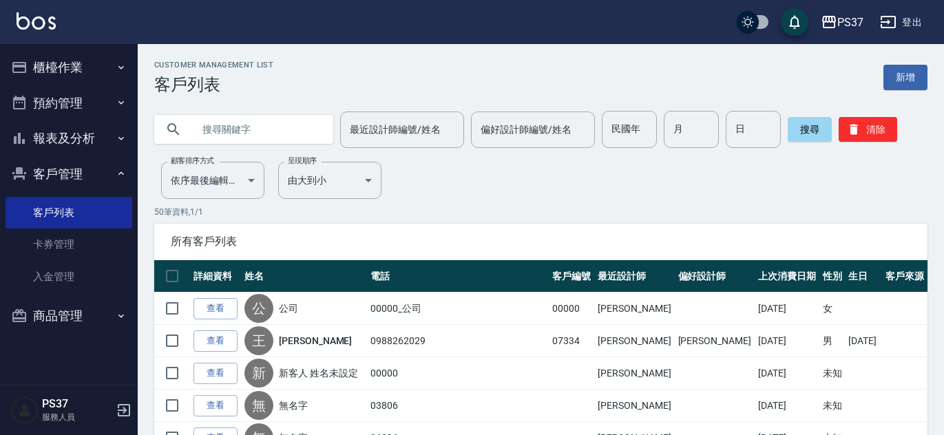 The width and height of the screenshot is (944, 435). I want to click on button: 客戶管理, so click(69, 174).